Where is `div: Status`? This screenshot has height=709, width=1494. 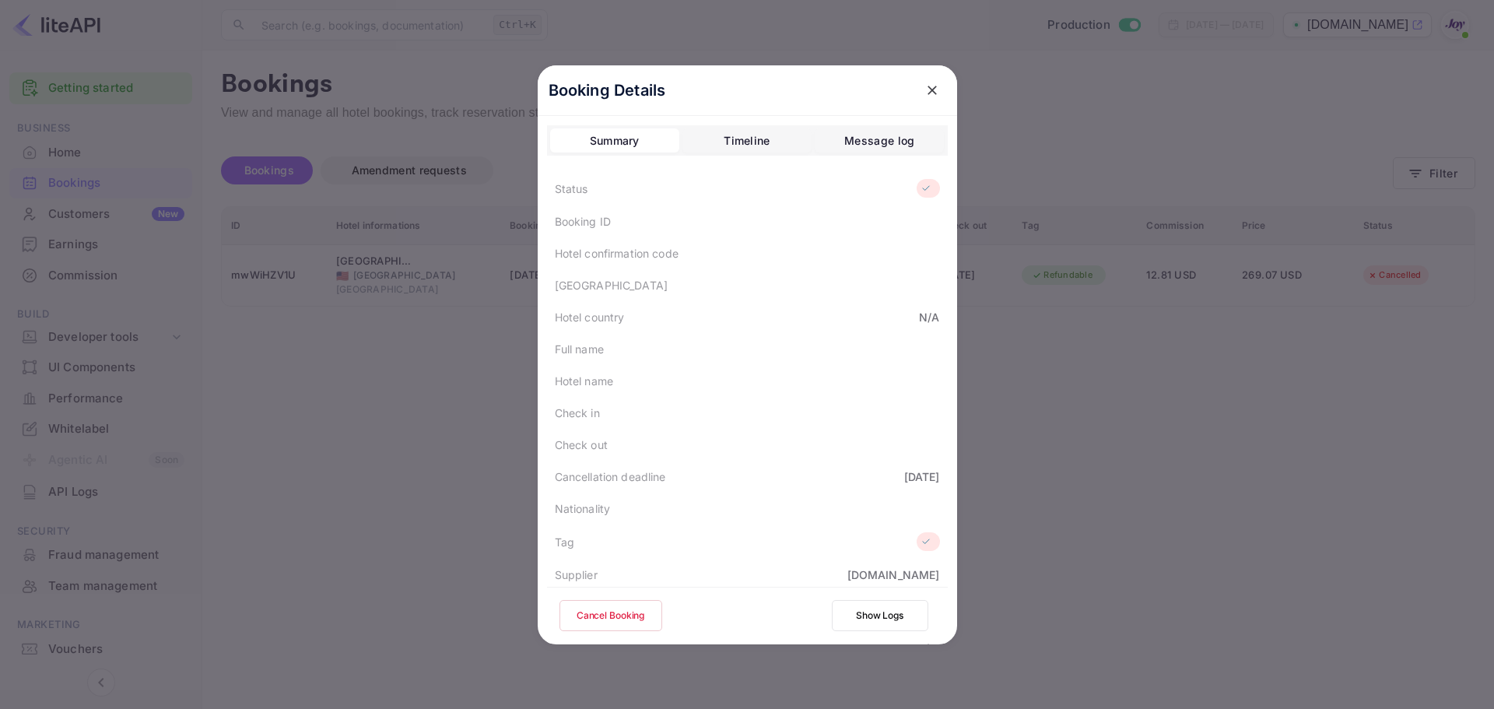 div: Status is located at coordinates (571, 188).